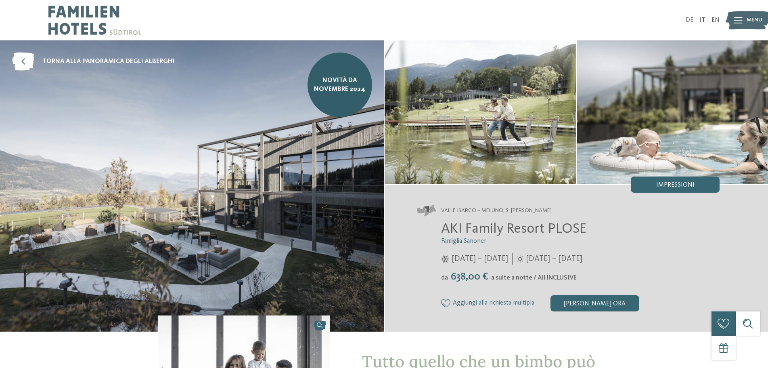 Image resolution: width=768 pixels, height=368 pixels. I want to click on a: EN, so click(716, 20).